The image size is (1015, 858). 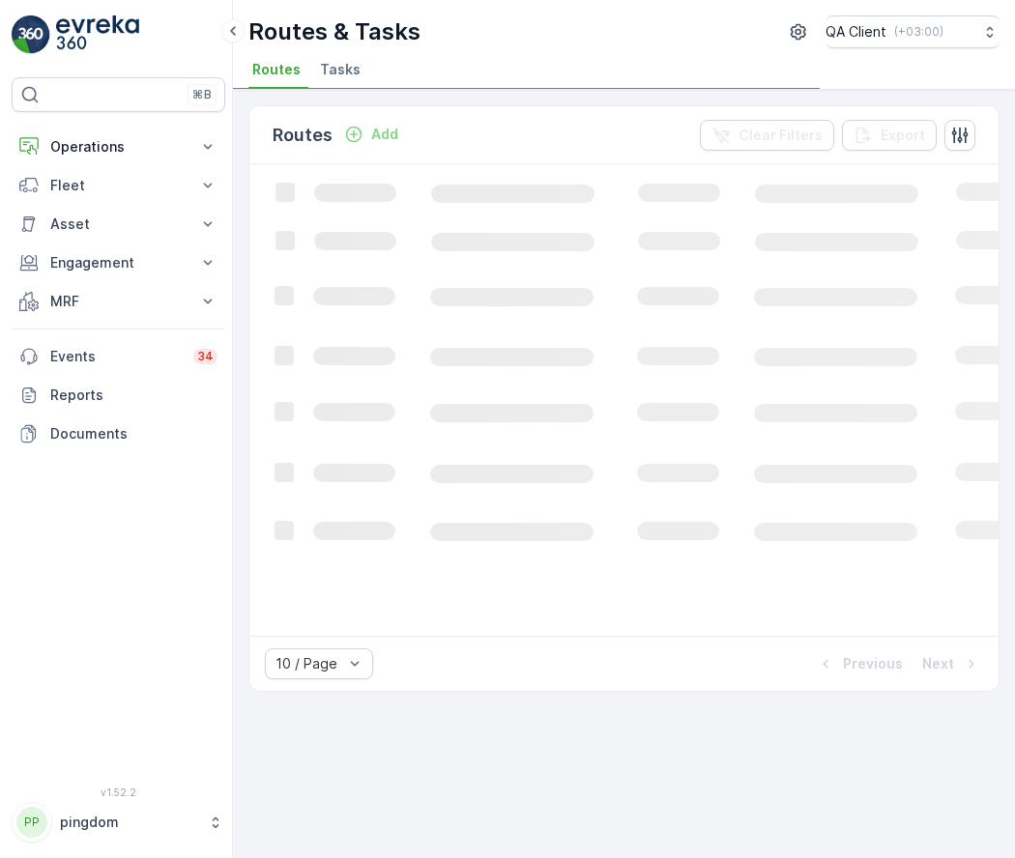 What do you see at coordinates (118, 822) in the screenshot?
I see `button: PPpingdom` at bounding box center [118, 822].